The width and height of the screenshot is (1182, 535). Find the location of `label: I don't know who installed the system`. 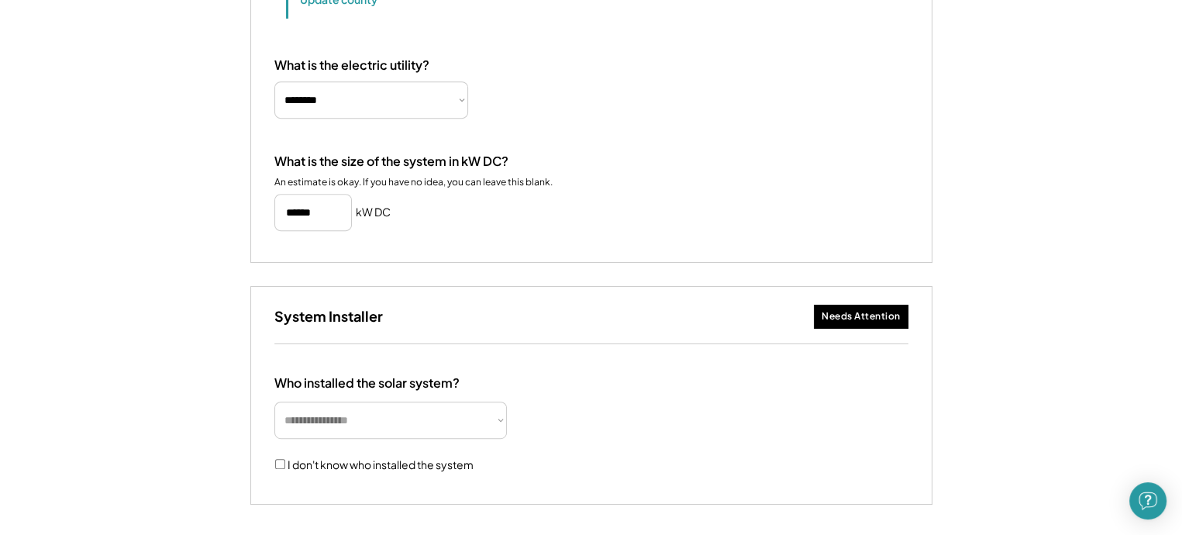

label: I don't know who installed the system is located at coordinates (381, 464).